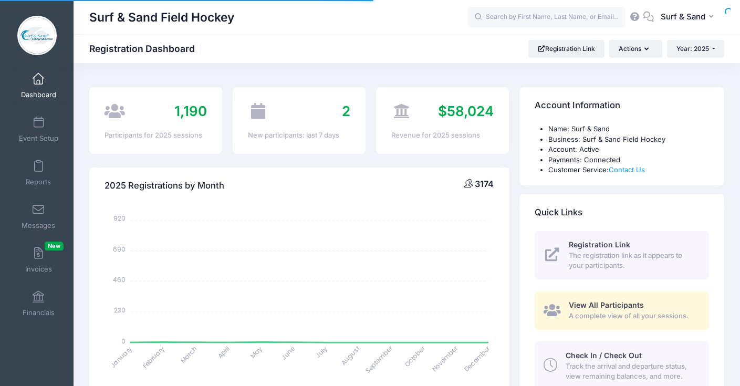 The width and height of the screenshot is (740, 386). Describe the element at coordinates (54, 246) in the screenshot. I see `span: New` at that location.